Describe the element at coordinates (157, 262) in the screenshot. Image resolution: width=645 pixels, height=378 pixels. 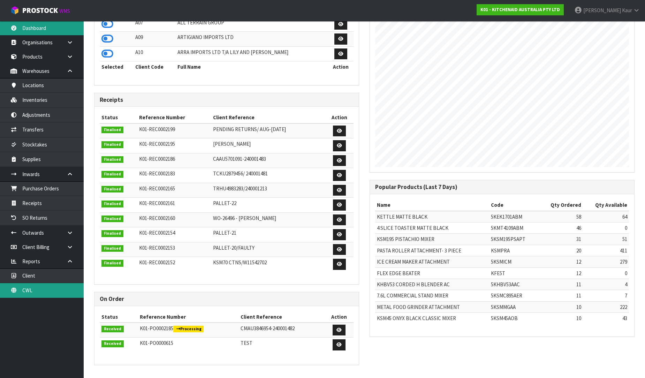
I see `span: K01-REC0002152` at that location.